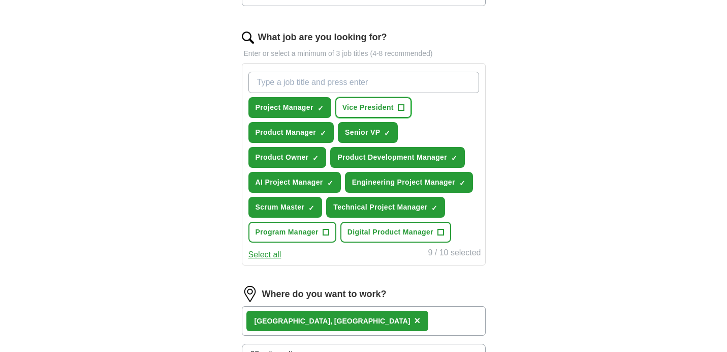 The image size is (727, 352). I want to click on button: Engineering Project Manager✓, so click(409, 182).